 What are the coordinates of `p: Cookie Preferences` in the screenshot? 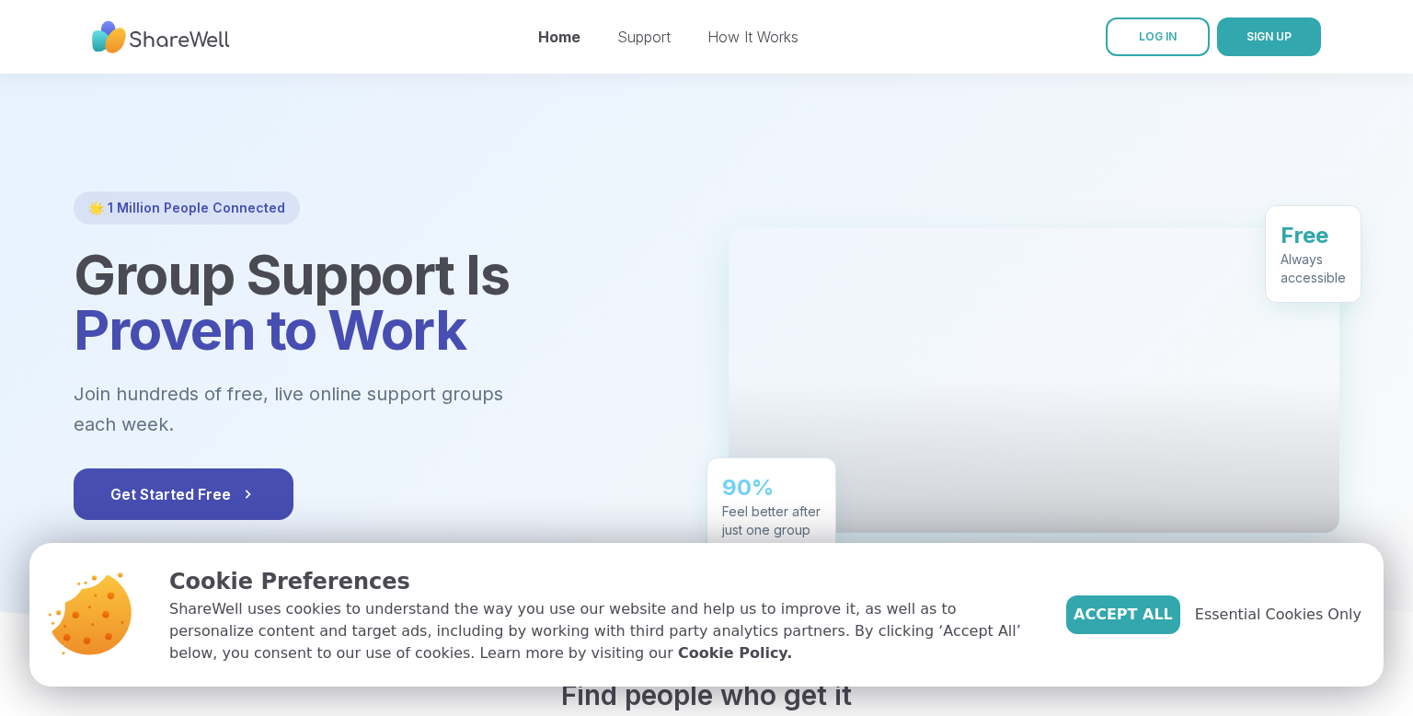 It's located at (603, 581).